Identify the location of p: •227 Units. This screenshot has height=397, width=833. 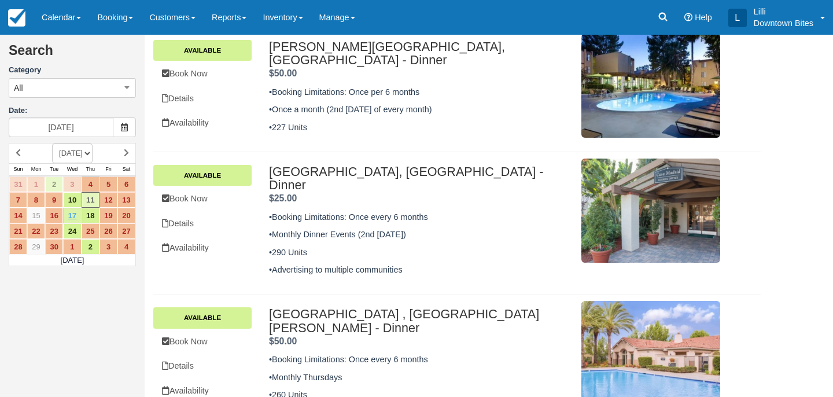
(419, 127).